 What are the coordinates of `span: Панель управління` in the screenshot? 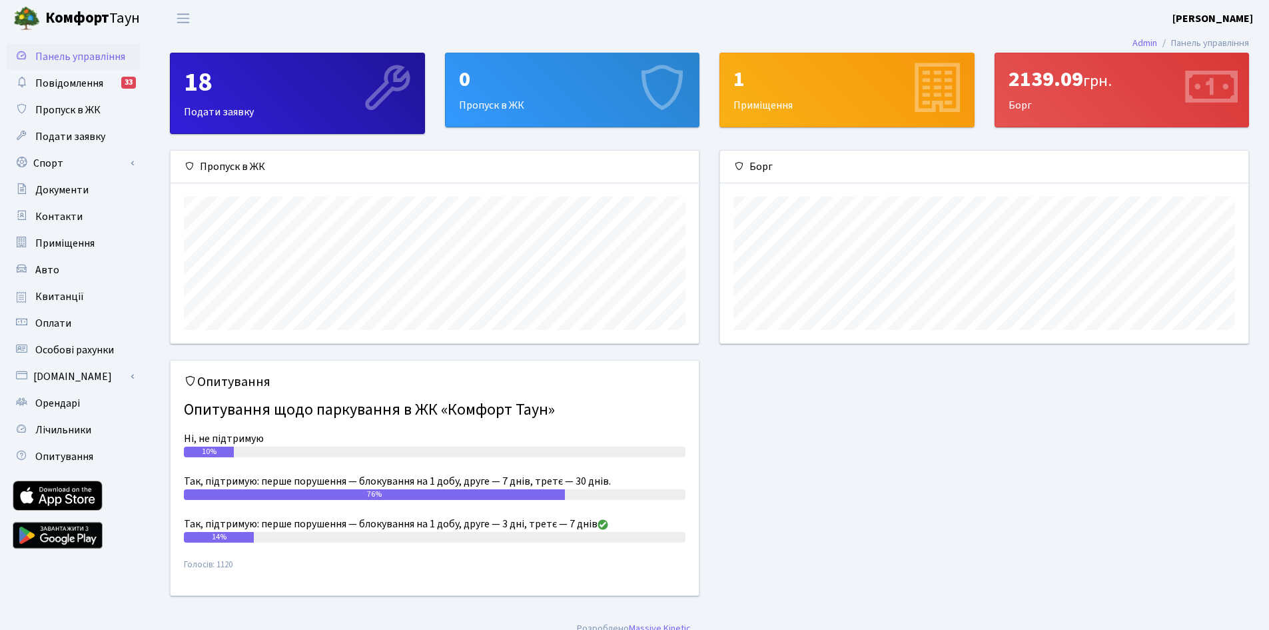 It's located at (80, 57).